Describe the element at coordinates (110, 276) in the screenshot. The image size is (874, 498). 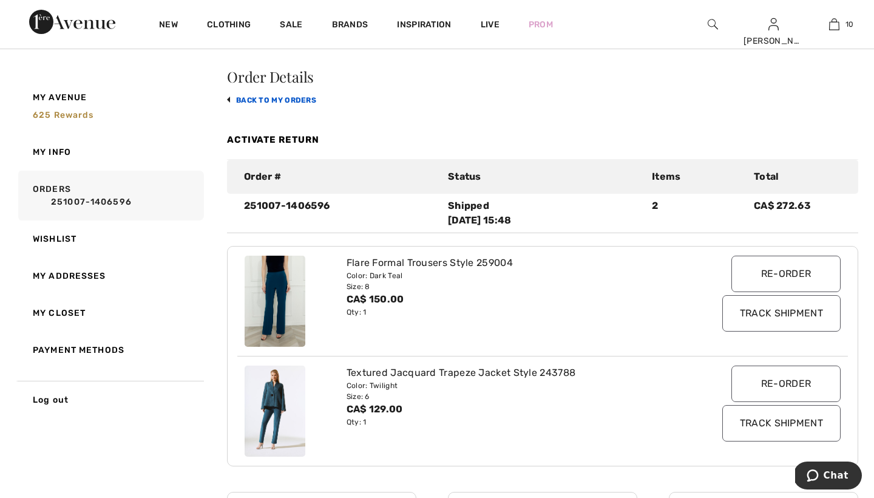
I see `a: My Addresses` at that location.